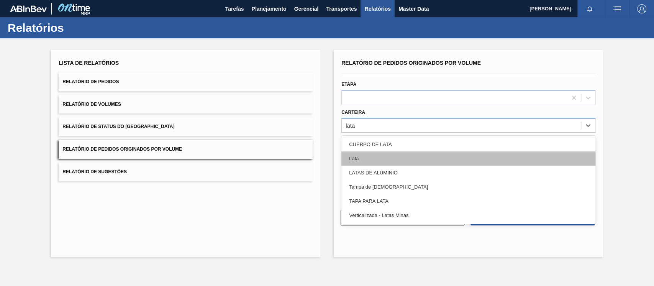 The image size is (654, 286). Describe the element at coordinates (306, 9) in the screenshot. I see `span: Gerencial` at that location.